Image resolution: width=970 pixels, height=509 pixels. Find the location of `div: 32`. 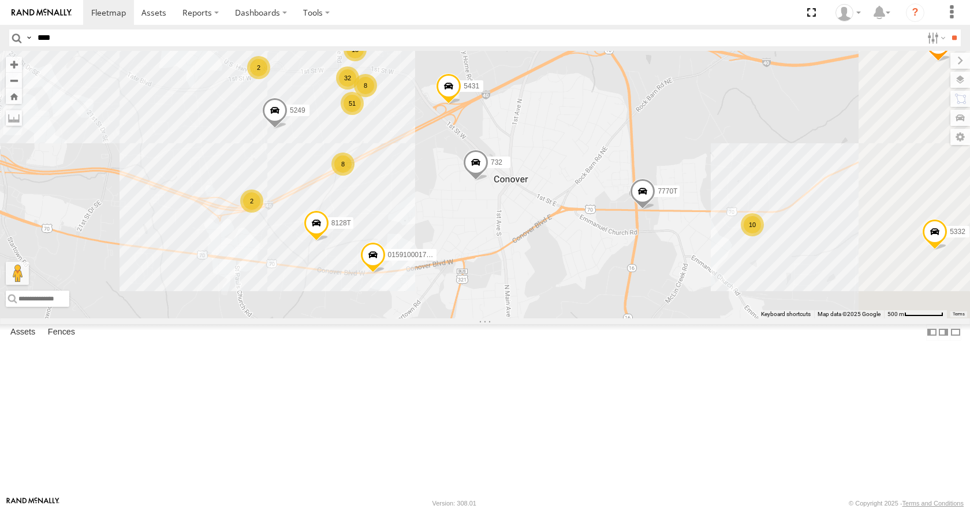

div: 32 is located at coordinates (348, 78).